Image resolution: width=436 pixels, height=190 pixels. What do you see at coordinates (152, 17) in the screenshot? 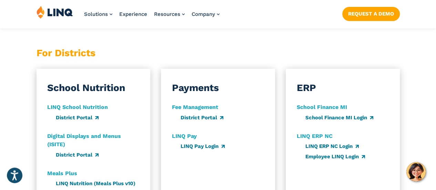
I see `nav: Primary Navigation` at bounding box center [152, 17].